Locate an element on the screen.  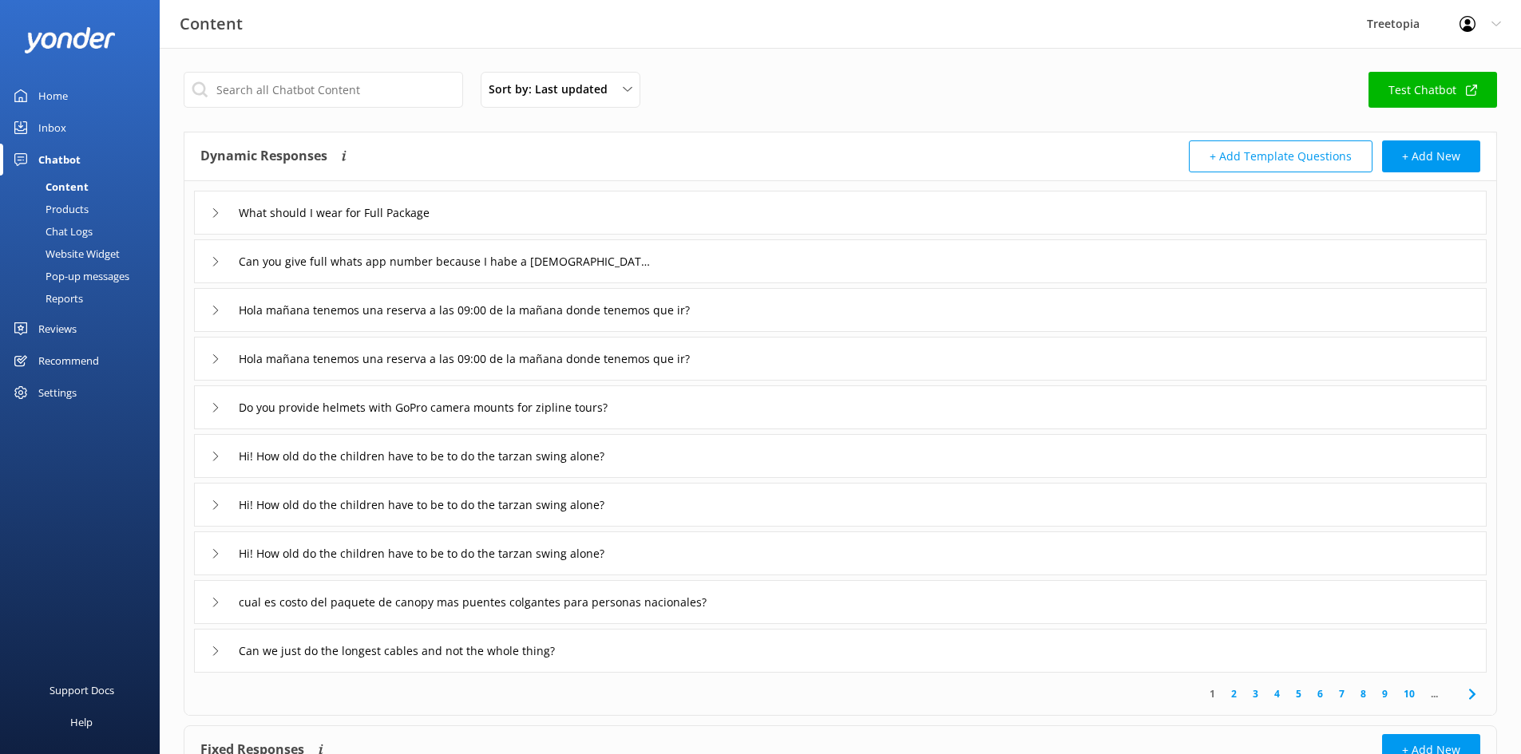
a: 5 is located at coordinates (1298, 694).